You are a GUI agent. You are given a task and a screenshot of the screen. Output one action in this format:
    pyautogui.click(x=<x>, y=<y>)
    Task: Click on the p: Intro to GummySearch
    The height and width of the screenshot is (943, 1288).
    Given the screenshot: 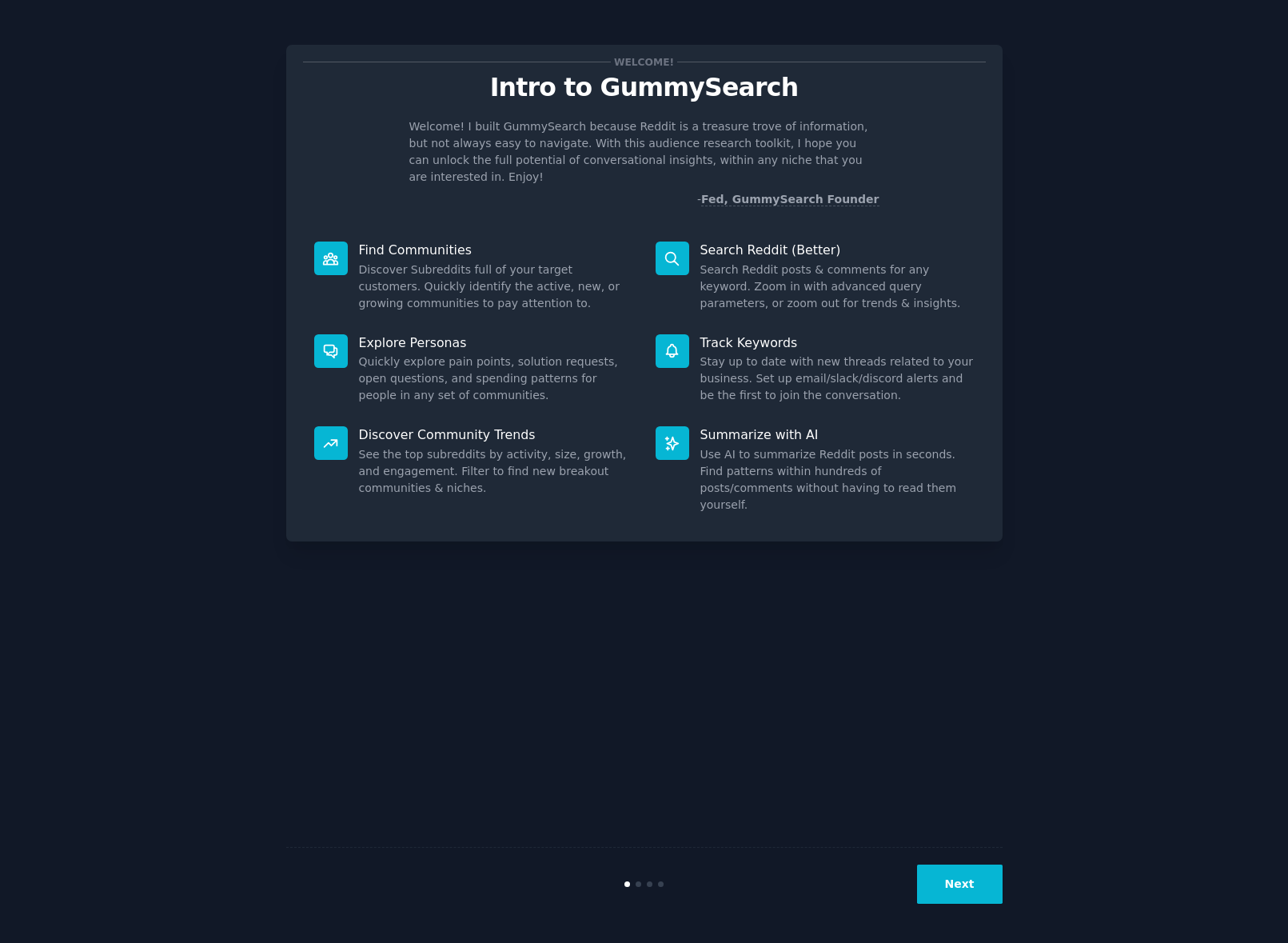 What is the action you would take?
    pyautogui.click(x=644, y=87)
    